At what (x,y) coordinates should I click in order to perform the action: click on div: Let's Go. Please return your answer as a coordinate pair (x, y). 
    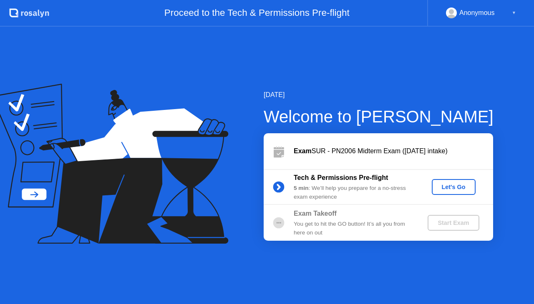
    Looking at the image, I should click on (453, 187).